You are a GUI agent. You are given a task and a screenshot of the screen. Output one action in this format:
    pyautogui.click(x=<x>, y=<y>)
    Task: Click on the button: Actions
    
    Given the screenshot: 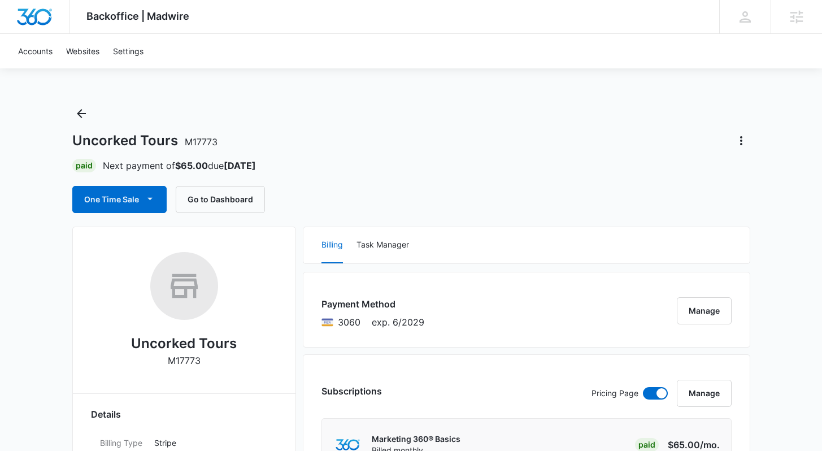 What is the action you would take?
    pyautogui.click(x=741, y=141)
    